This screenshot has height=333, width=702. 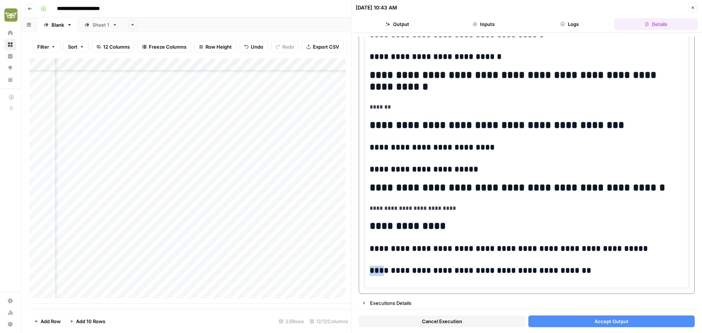 I want to click on button: Add Row, so click(x=47, y=321).